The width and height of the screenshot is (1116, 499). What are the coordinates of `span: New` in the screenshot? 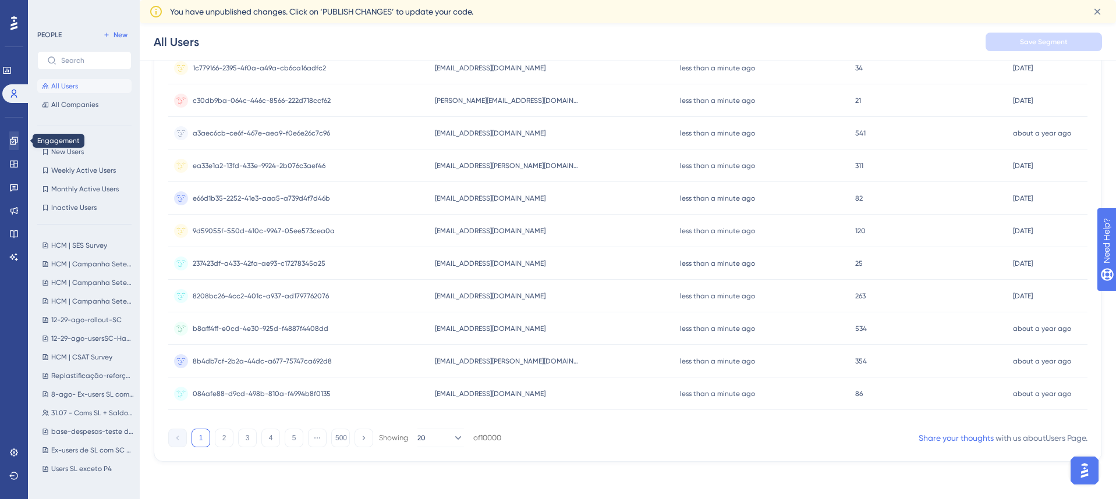 It's located at (120, 35).